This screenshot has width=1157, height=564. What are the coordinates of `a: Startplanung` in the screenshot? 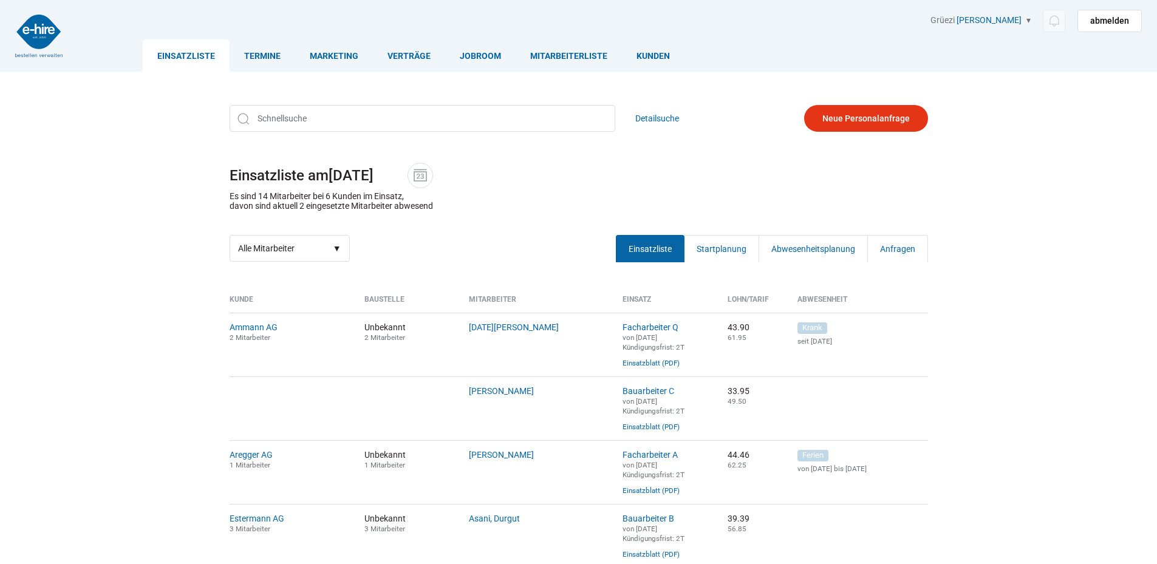 It's located at (721, 248).